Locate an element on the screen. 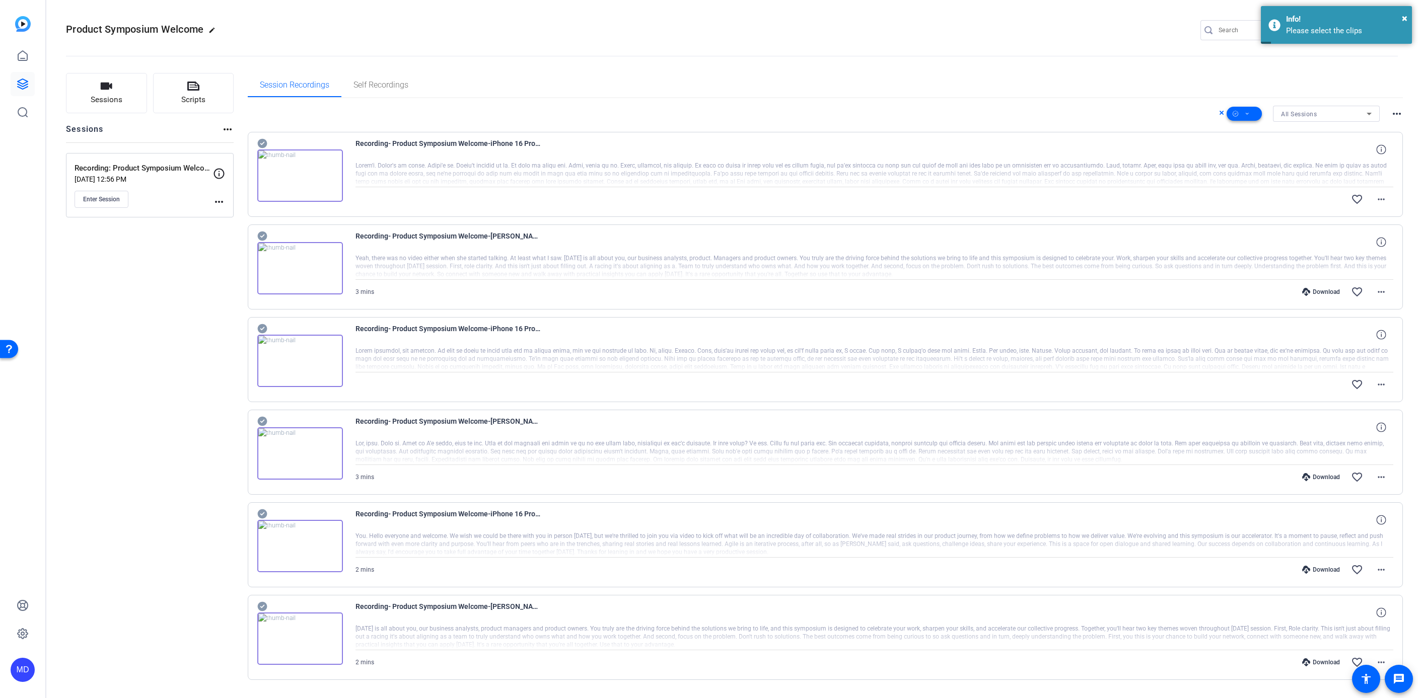 This screenshot has height=698, width=1418. div: Please select the clips is located at coordinates (1345, 31).